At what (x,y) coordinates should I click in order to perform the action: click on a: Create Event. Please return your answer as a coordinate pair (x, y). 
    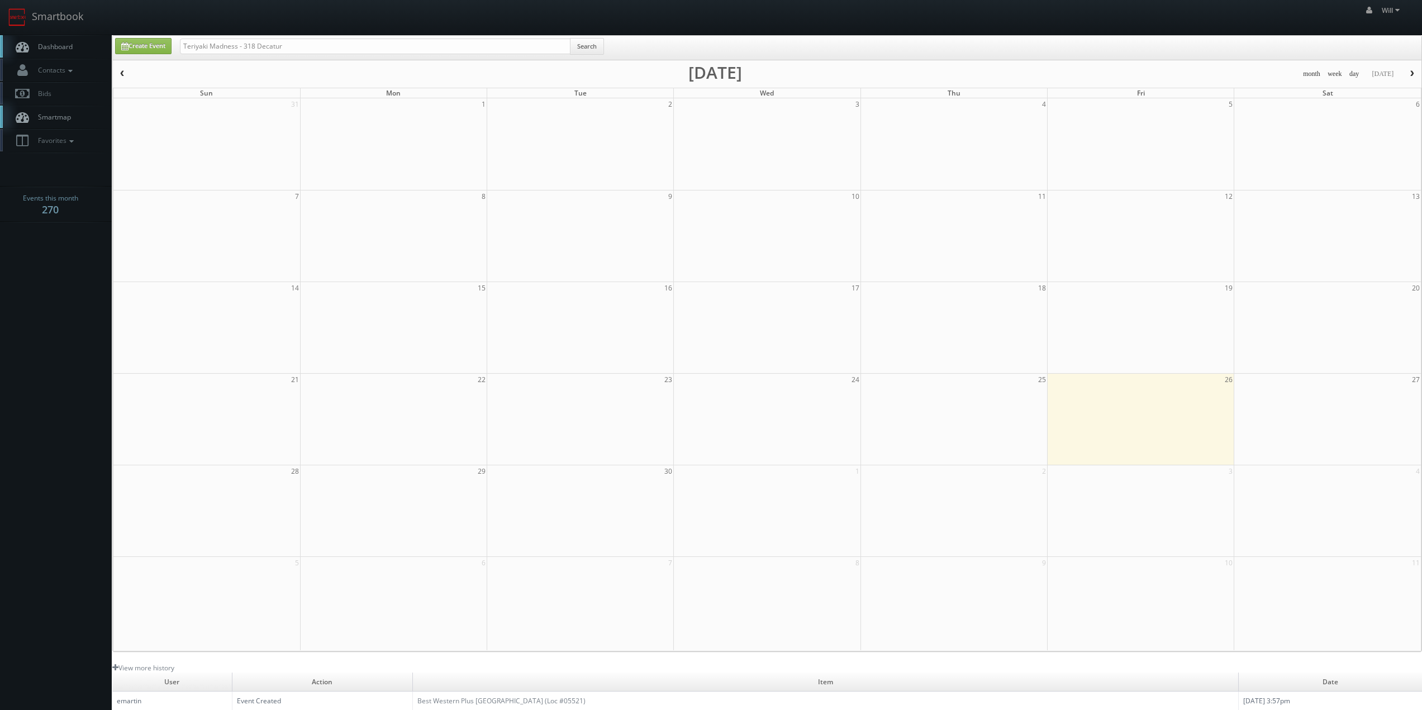
    Looking at the image, I should click on (143, 46).